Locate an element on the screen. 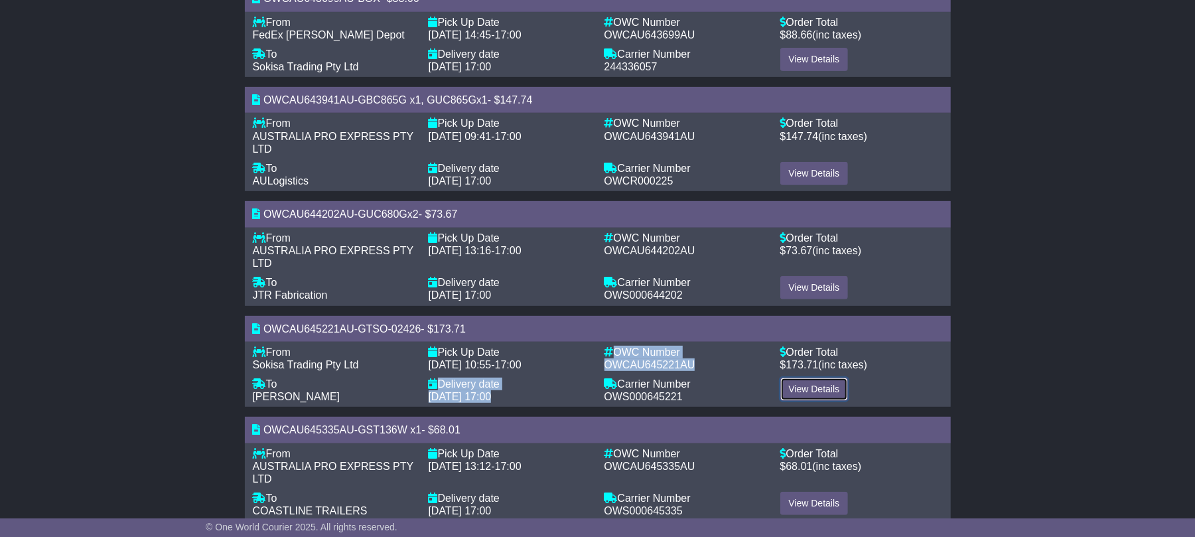 The width and height of the screenshot is (1195, 537). span: 244336057 is located at coordinates (631, 66).